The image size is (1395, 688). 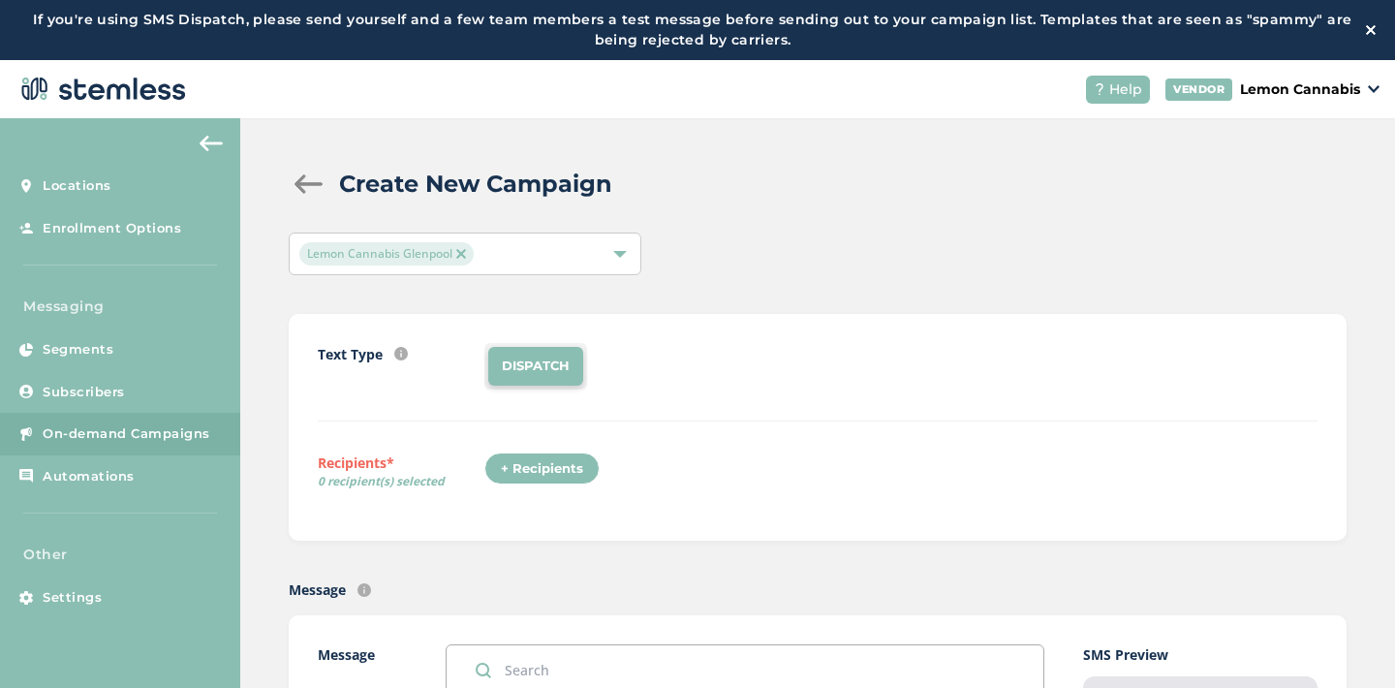 What do you see at coordinates (1371, 30) in the screenshot?
I see `img: icon-close-white-1ed751a3.svg` at bounding box center [1371, 30].